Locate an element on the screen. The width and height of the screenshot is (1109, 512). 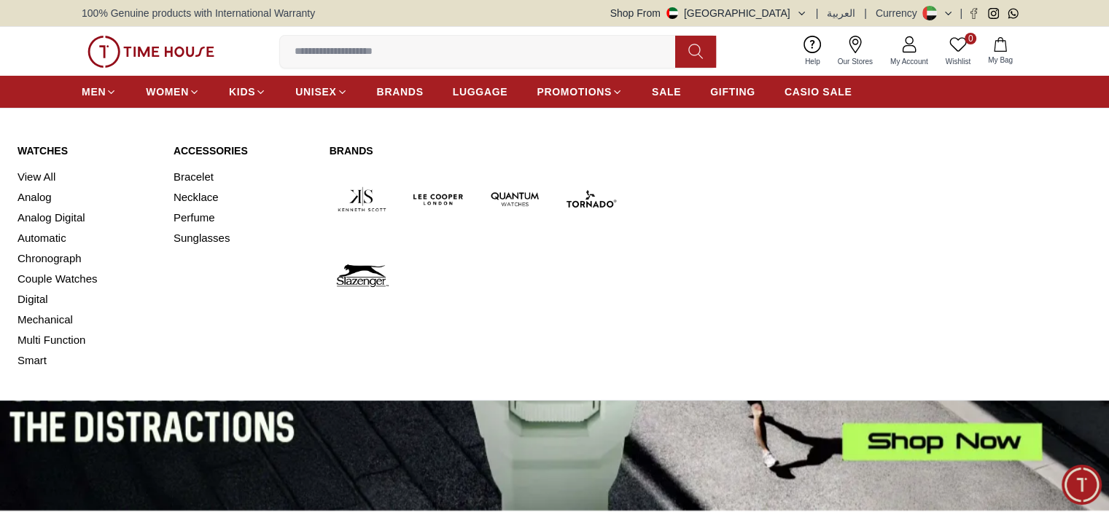
a: Perfume is located at coordinates (243, 218).